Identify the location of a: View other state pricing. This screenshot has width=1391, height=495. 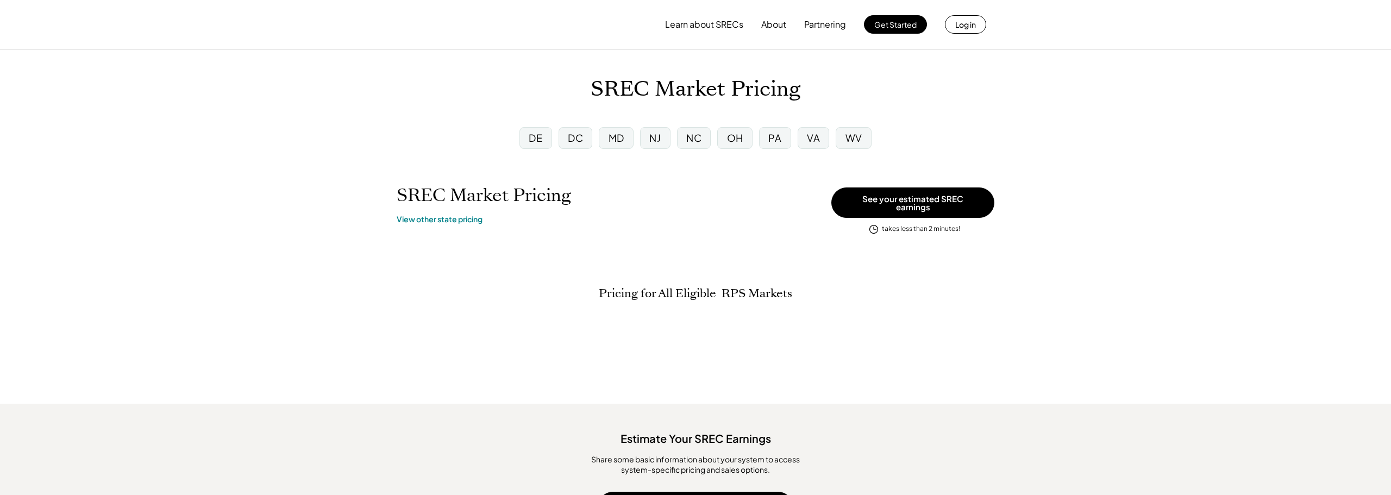
(439, 219).